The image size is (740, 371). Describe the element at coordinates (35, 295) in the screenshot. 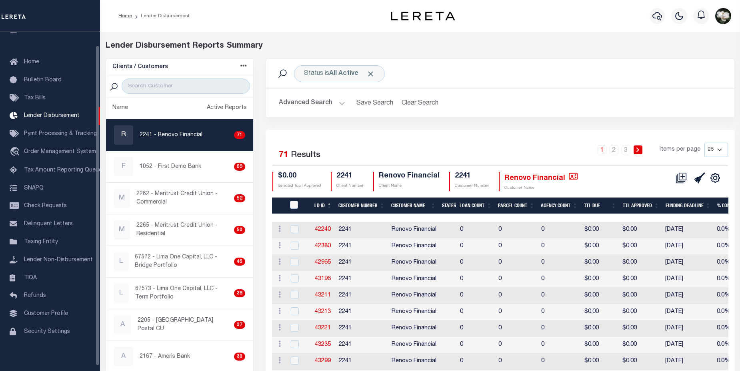

I see `span: Refunds` at that location.